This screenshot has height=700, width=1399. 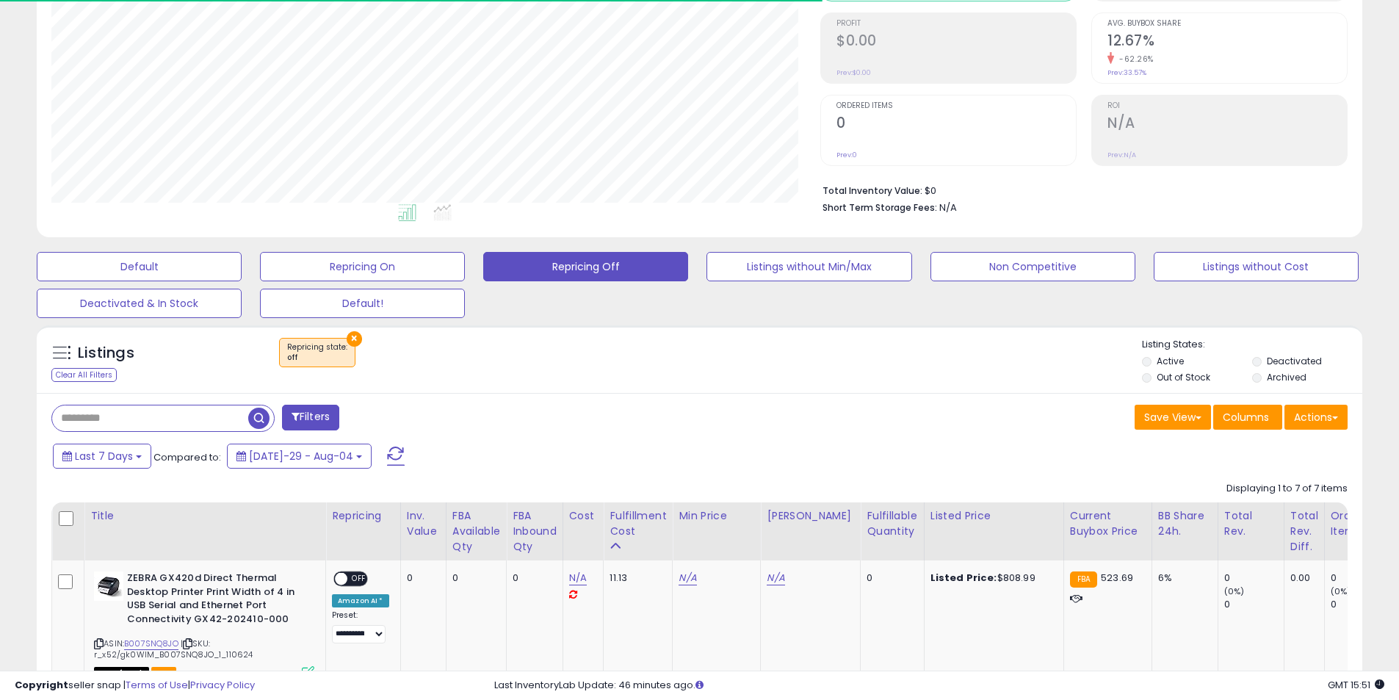 I want to click on span: ROI, so click(x=1227, y=106).